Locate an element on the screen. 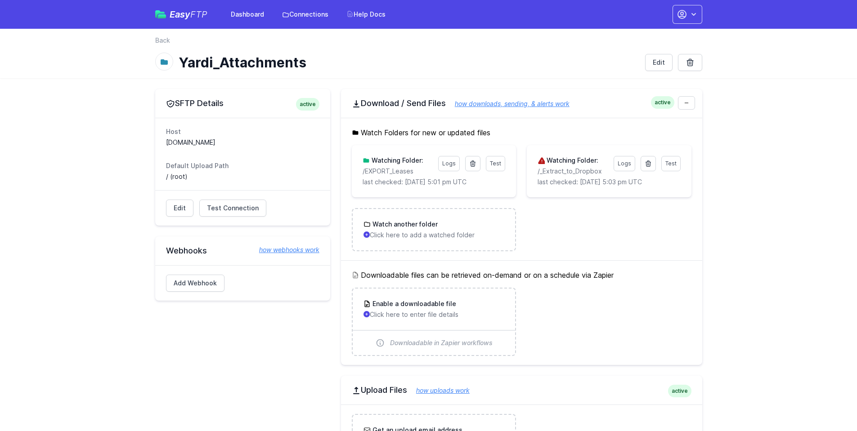  h2: Webhooks is located at coordinates (242, 251).